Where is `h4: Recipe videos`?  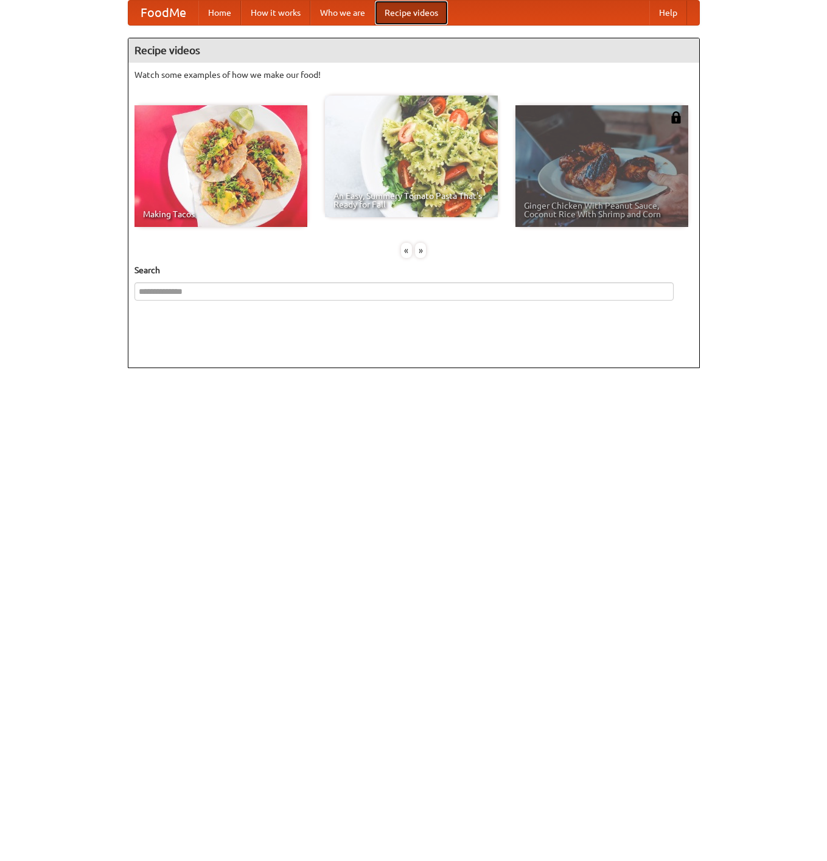
h4: Recipe videos is located at coordinates (414, 50).